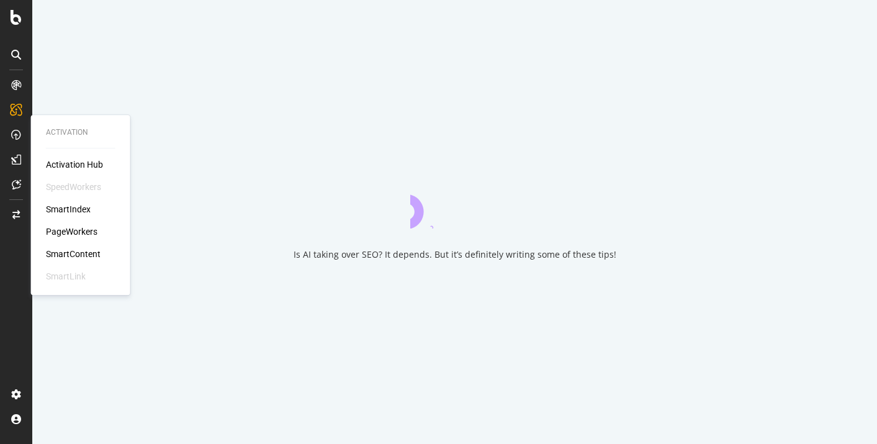 The width and height of the screenshot is (877, 444). I want to click on div: animation, so click(455, 206).